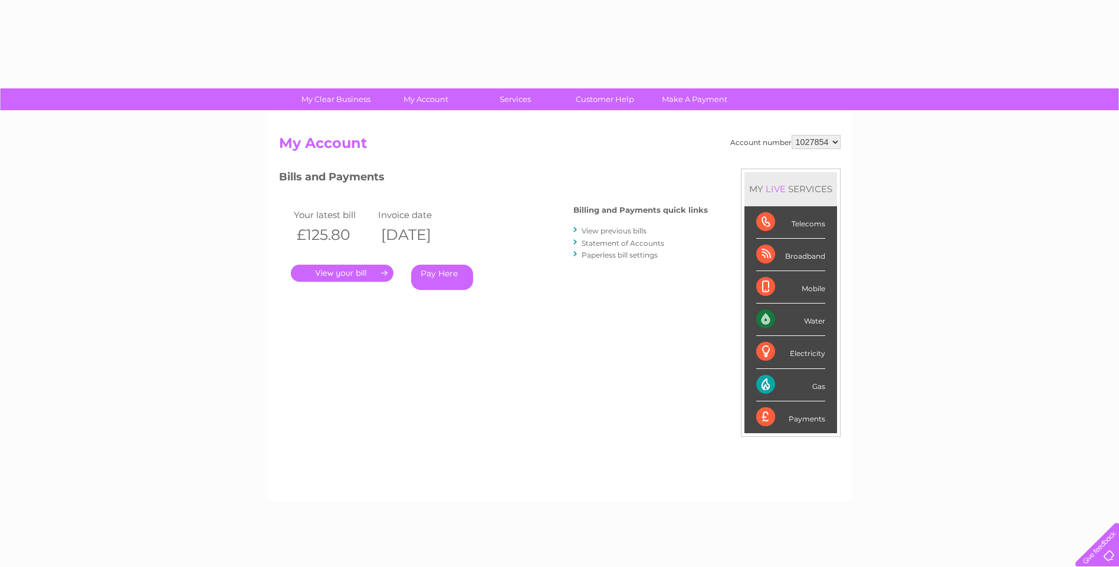 This screenshot has width=1119, height=567. I want to click on a: Paperless bill settings, so click(619, 255).